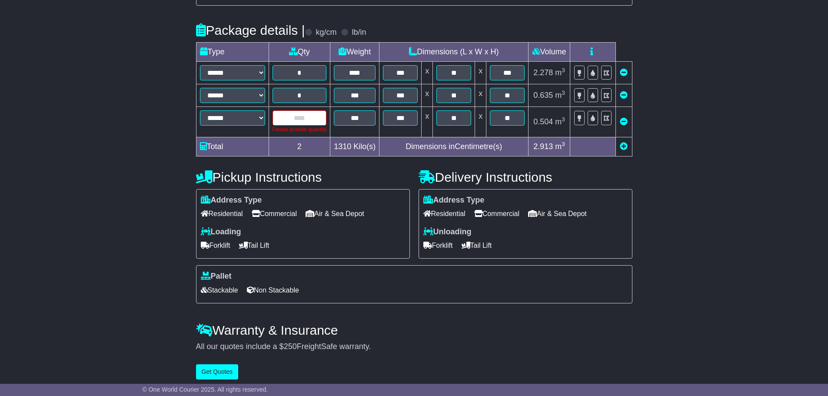 The width and height of the screenshot is (828, 396). What do you see at coordinates (299, 146) in the screenshot?
I see `td: 2` at bounding box center [299, 146].